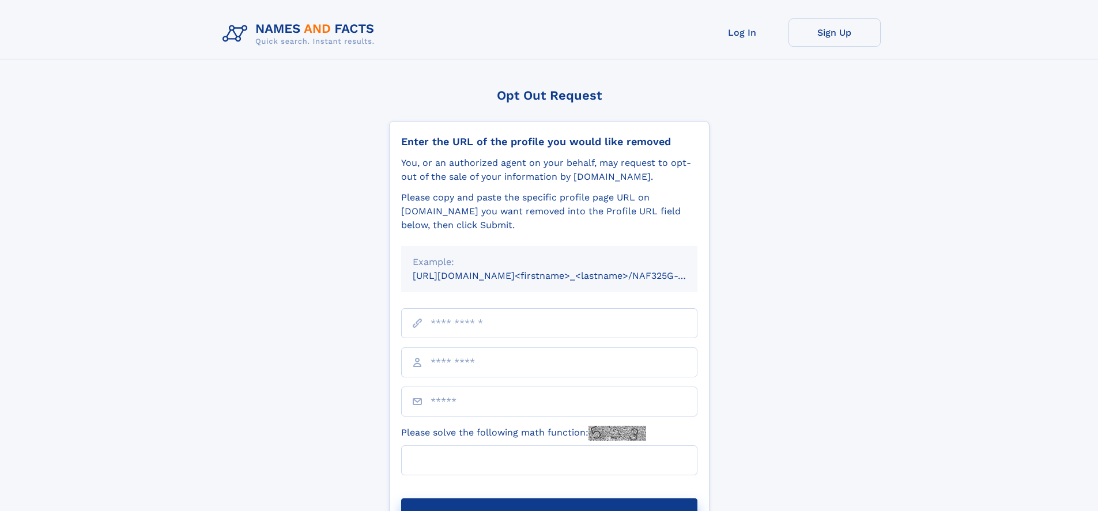 Image resolution: width=1098 pixels, height=511 pixels. Describe the element at coordinates (549, 95) in the screenshot. I see `div: Opt Out Request` at that location.